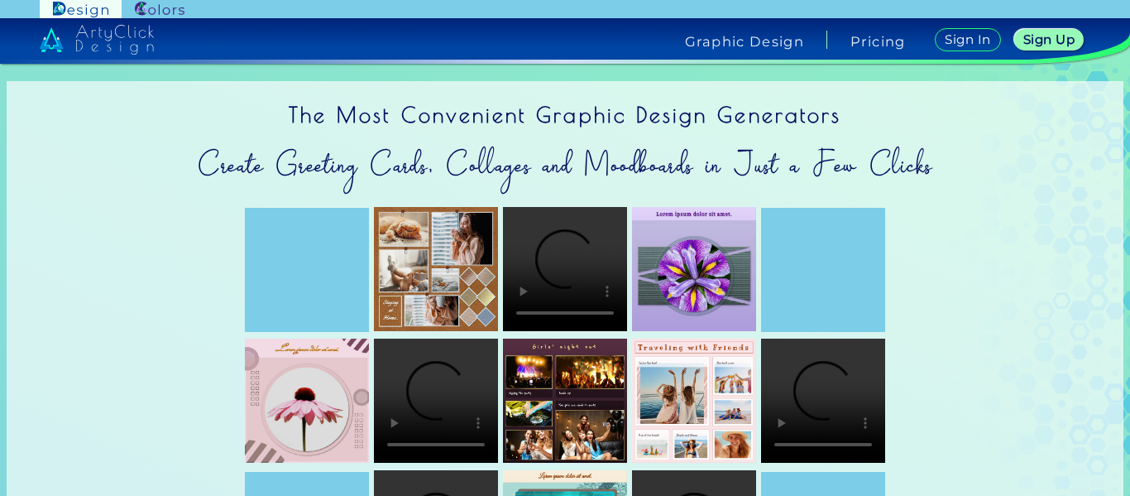 The width and height of the screenshot is (1130, 496). What do you see at coordinates (878, 41) in the screenshot?
I see `h4: Pricing` at bounding box center [878, 41].